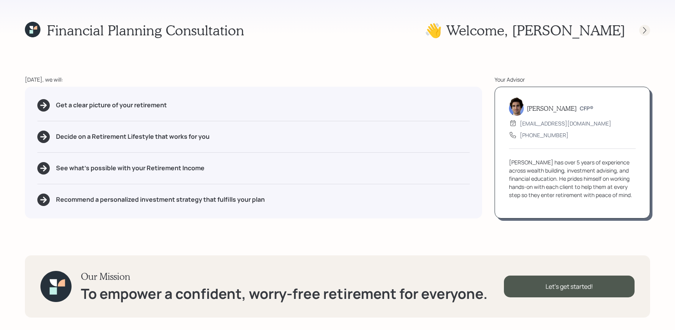  Describe the element at coordinates (284, 276) in the screenshot. I see `h3: Our Mission` at that location.